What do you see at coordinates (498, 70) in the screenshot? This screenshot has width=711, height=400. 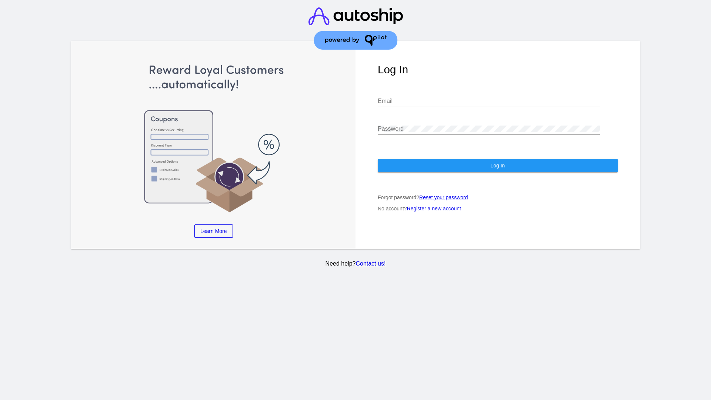 I see `h1: Log In` at bounding box center [498, 70].